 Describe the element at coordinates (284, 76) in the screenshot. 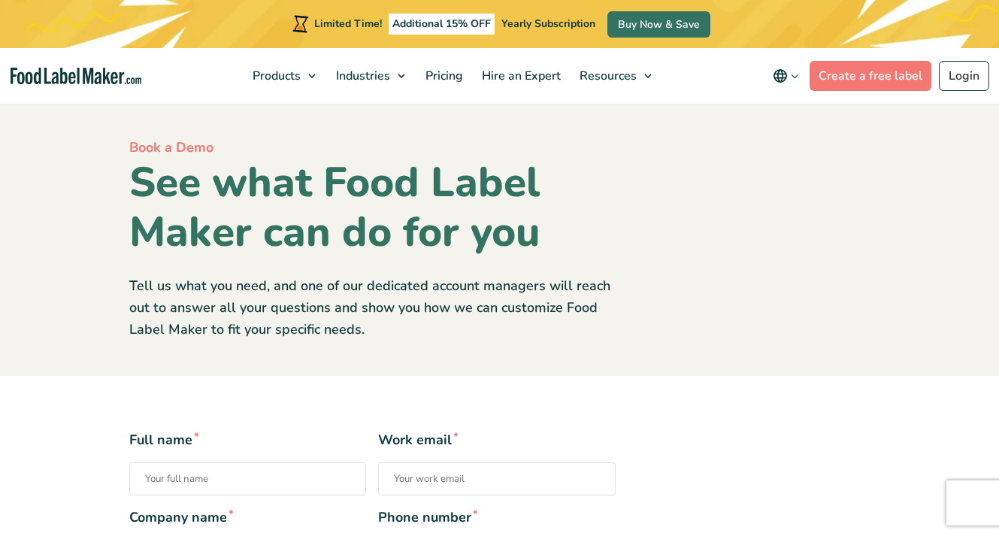

I see `a: Products` at that location.